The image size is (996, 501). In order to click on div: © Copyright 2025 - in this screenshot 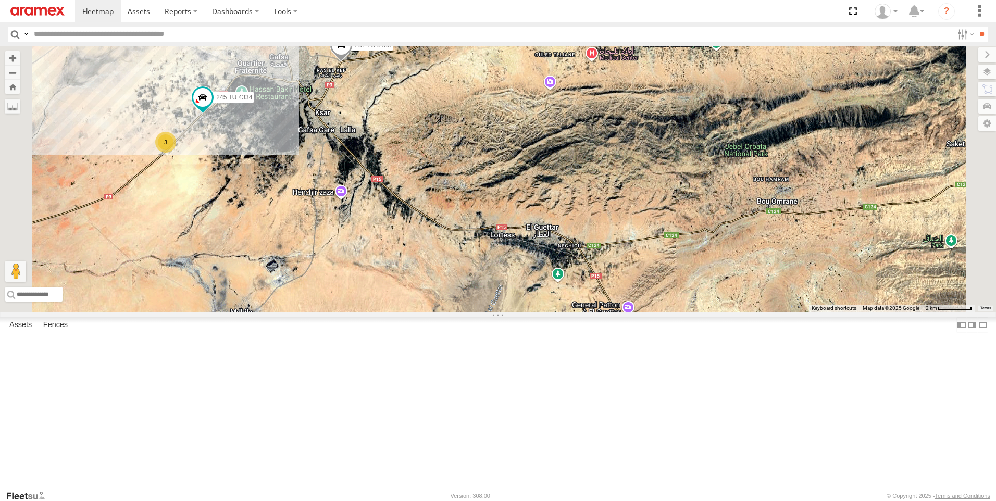, I will do `click(938, 496)`.